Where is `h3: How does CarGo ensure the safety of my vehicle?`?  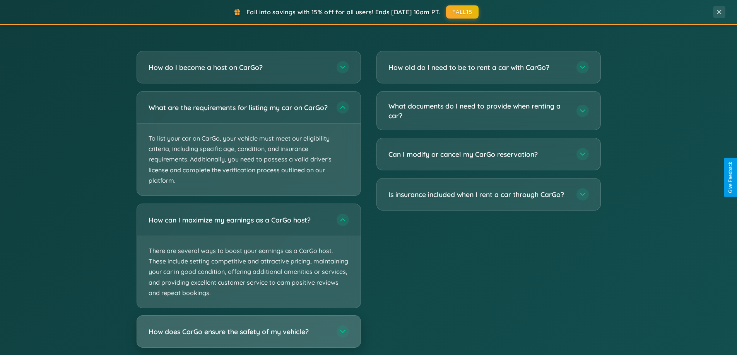
h3: How does CarGo ensure the safety of my vehicle? is located at coordinates (239, 332).